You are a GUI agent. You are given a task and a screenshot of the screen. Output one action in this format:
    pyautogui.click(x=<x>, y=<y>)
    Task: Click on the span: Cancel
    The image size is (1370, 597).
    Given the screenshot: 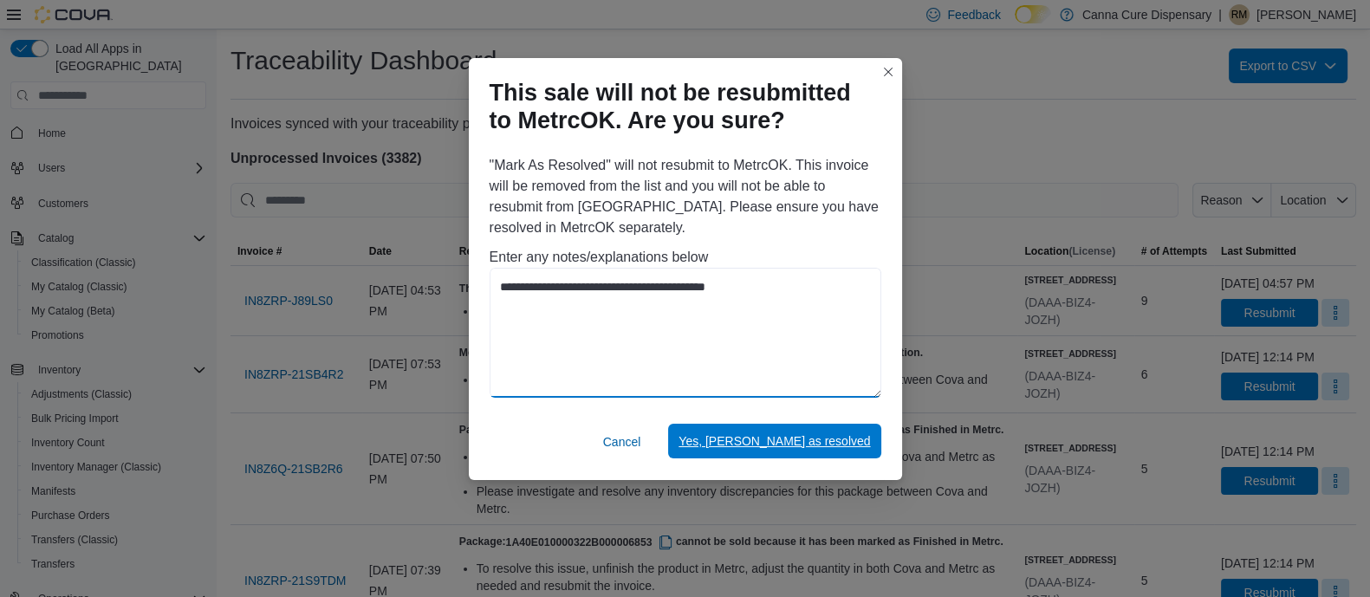 What is the action you would take?
    pyautogui.click(x=622, y=442)
    